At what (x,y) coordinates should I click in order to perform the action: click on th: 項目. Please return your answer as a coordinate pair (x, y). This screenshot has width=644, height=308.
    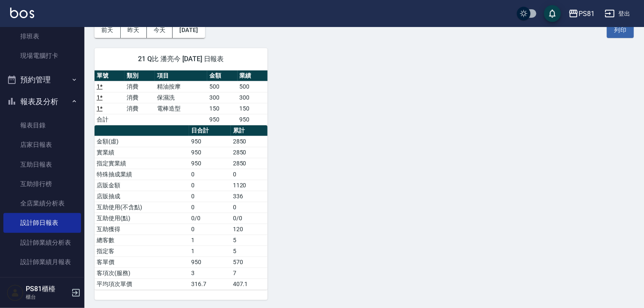
    Looking at the image, I should click on (181, 76).